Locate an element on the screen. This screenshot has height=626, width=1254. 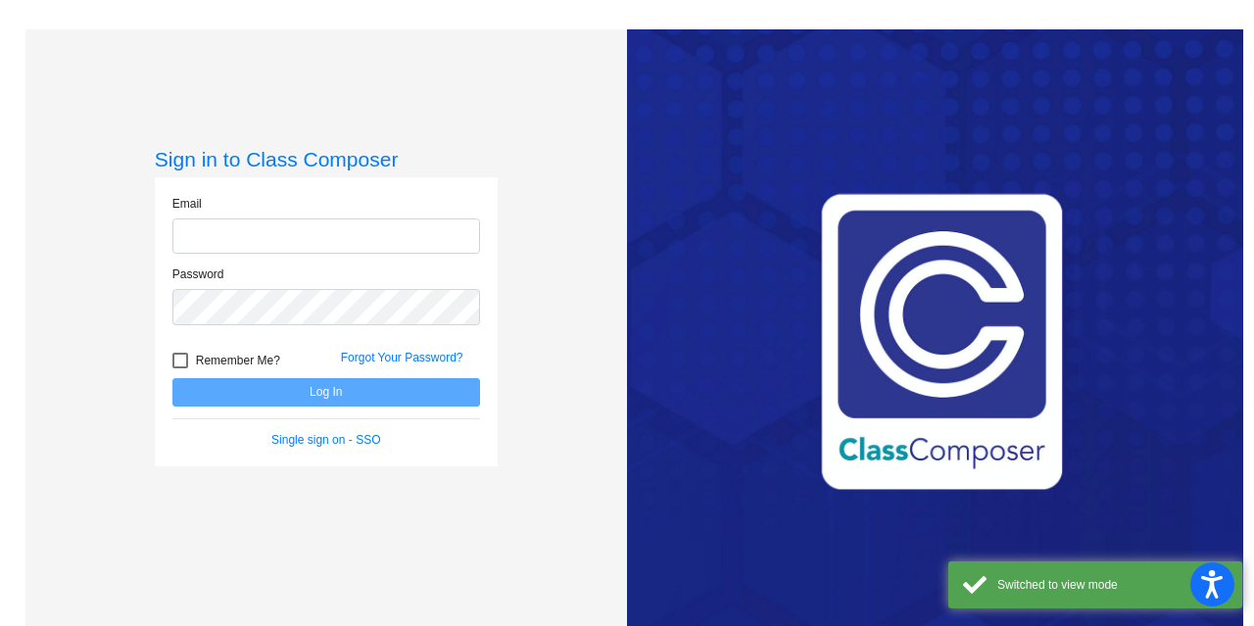
label: Email is located at coordinates (187, 204).